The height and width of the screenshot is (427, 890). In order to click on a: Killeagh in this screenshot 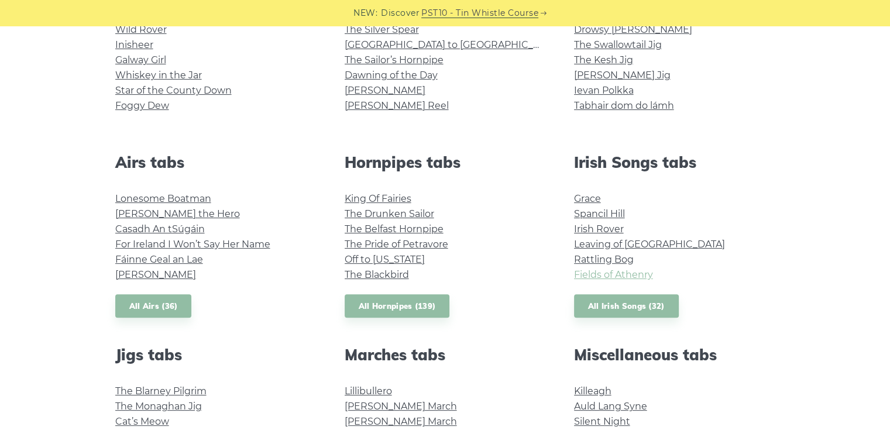, I will do `click(593, 391)`.